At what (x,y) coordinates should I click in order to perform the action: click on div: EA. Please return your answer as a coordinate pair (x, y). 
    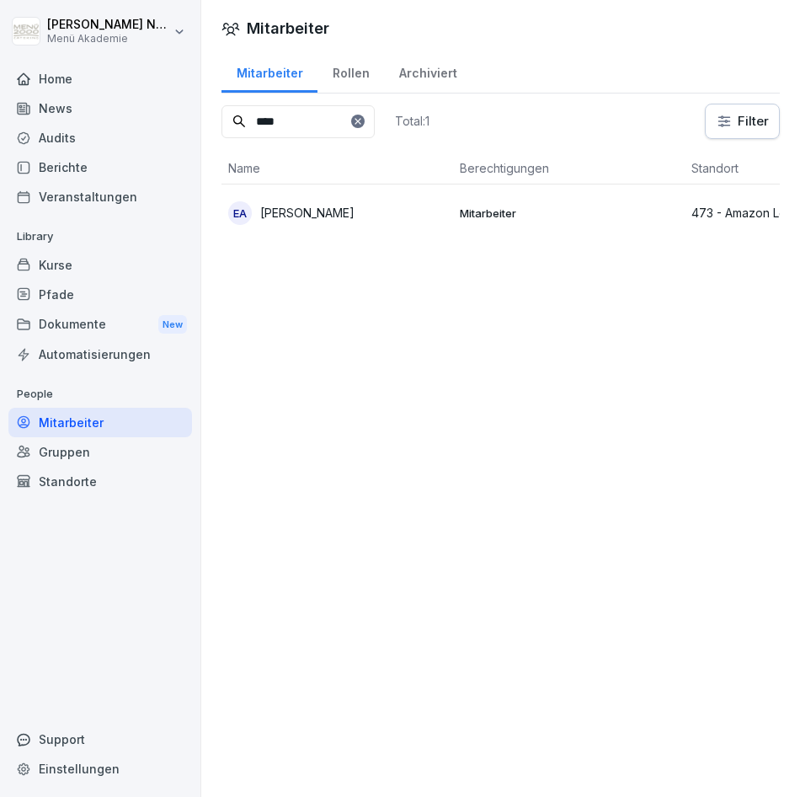
    Looking at the image, I should click on (240, 213).